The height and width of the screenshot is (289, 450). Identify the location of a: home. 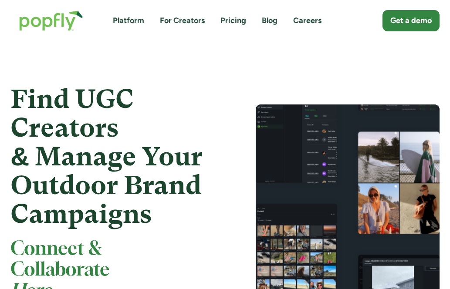
(51, 20).